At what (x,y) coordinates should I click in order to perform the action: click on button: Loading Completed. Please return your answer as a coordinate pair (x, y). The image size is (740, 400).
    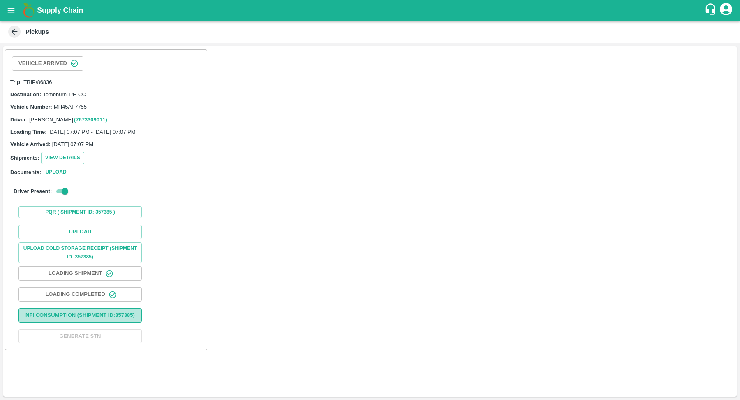
    Looking at the image, I should click on (80, 294).